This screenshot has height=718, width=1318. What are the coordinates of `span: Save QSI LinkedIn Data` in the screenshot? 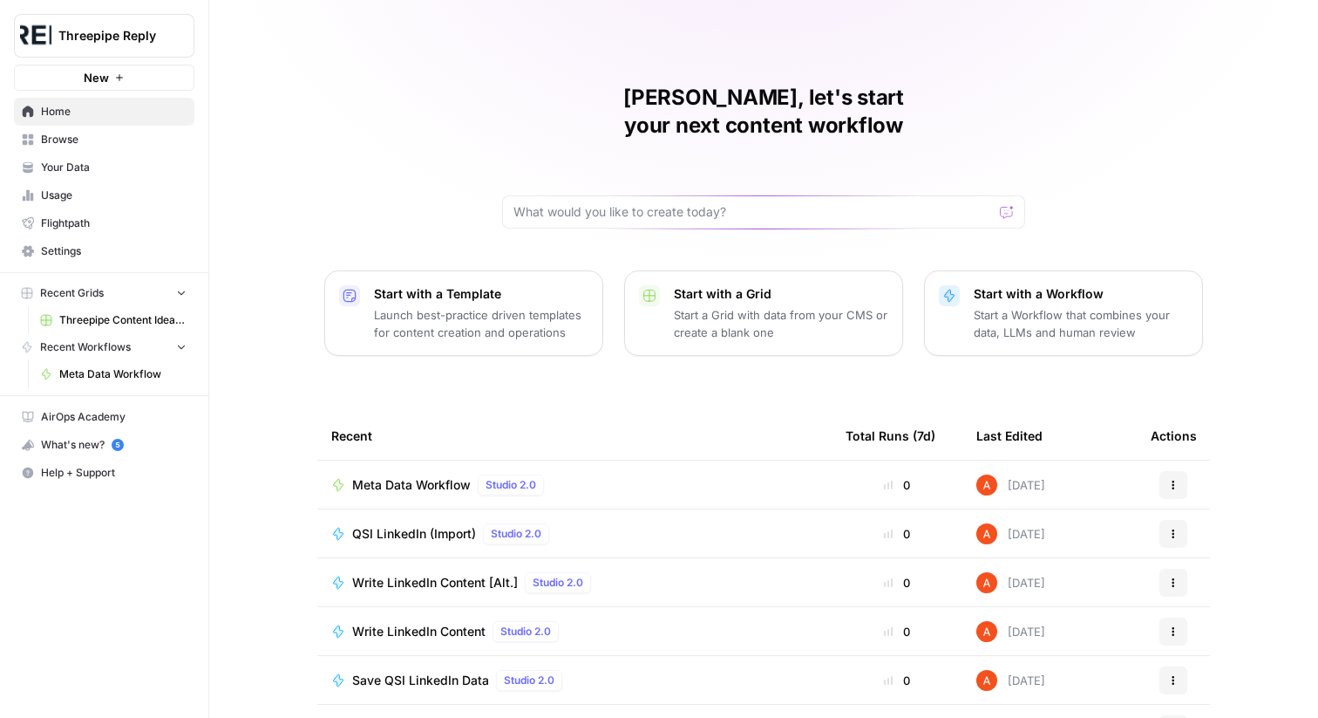 It's located at (420, 680).